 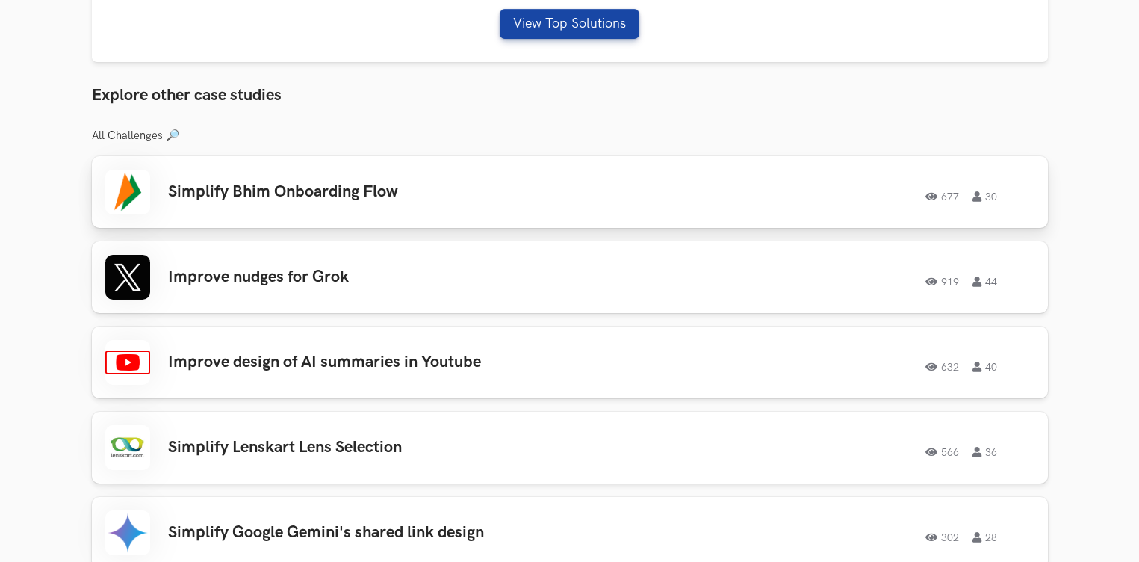 What do you see at coordinates (380, 362) in the screenshot?
I see `h3: Improve design of AI summaries in Youtube` at bounding box center [380, 362].